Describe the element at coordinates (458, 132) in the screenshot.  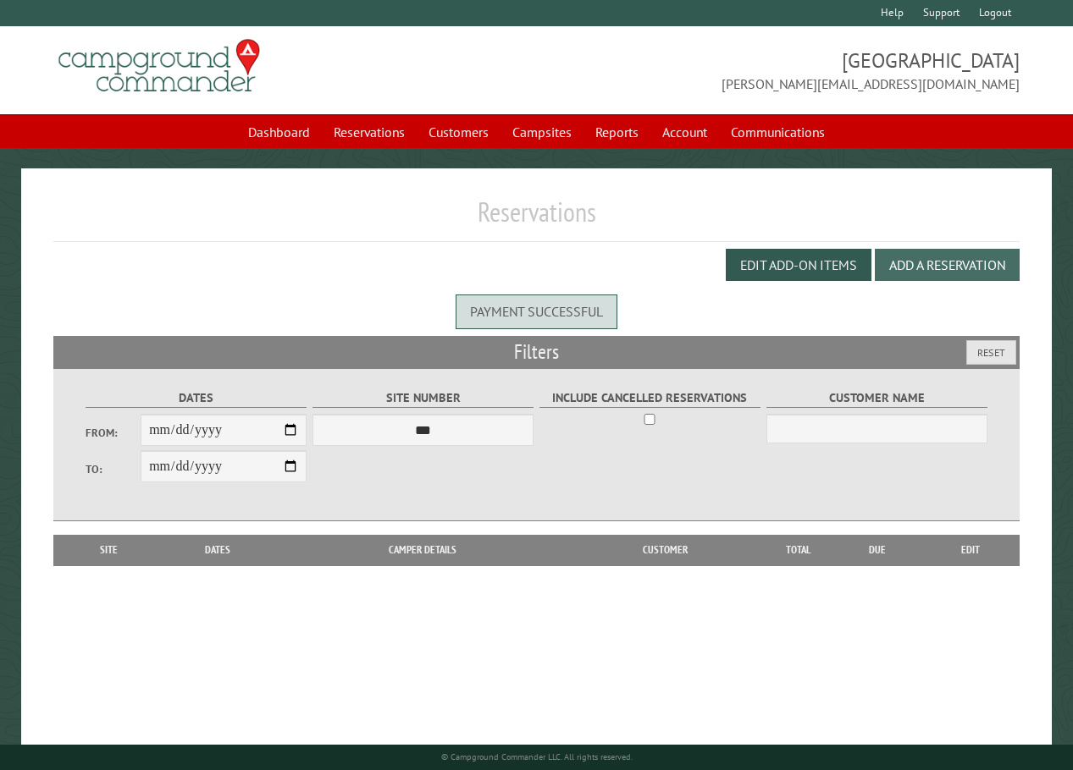
I see `a: Customers` at that location.